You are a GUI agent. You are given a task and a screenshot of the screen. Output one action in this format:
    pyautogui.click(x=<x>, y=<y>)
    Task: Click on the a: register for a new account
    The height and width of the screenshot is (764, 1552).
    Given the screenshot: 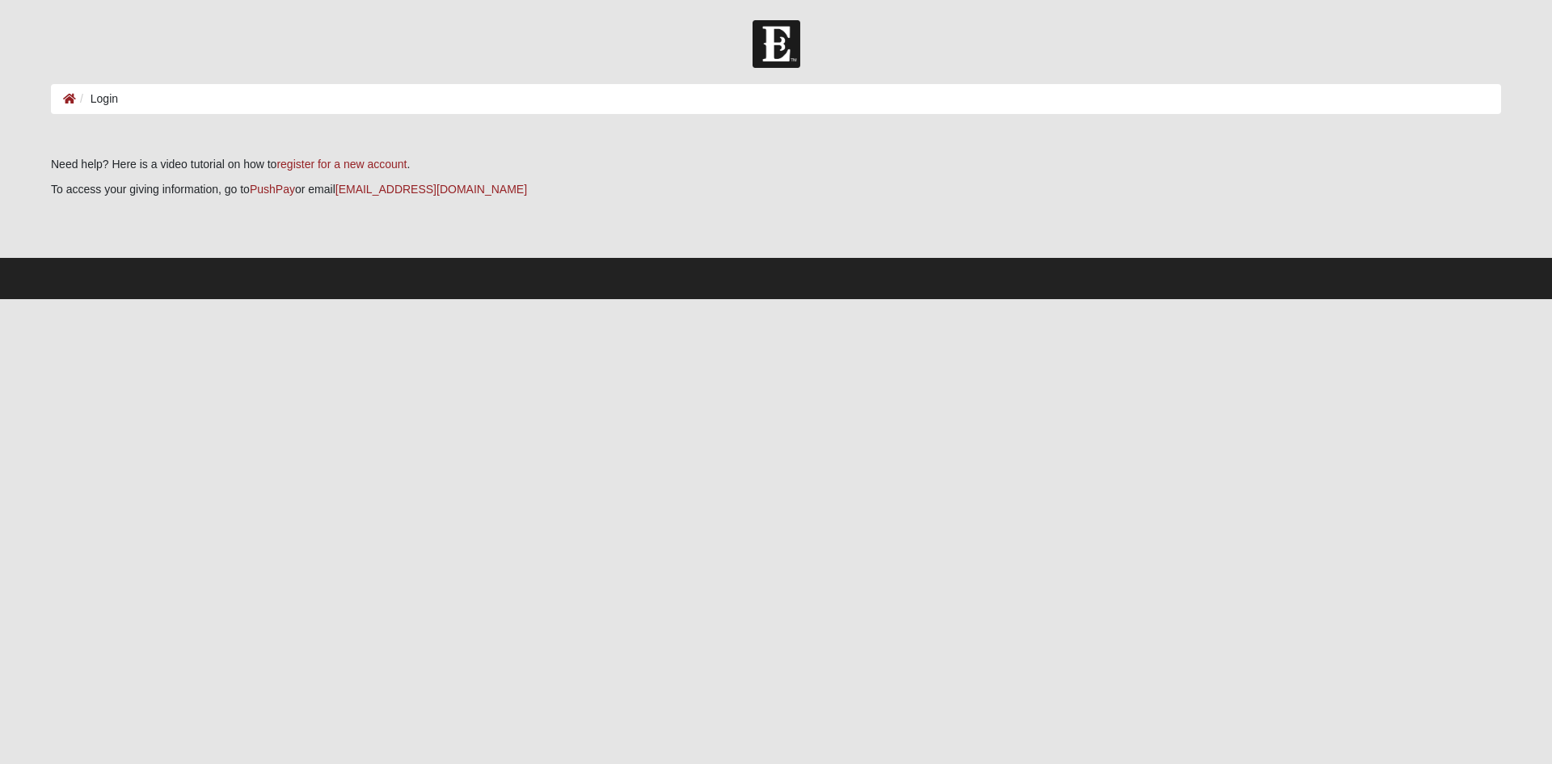 What is the action you would take?
    pyautogui.click(x=341, y=164)
    